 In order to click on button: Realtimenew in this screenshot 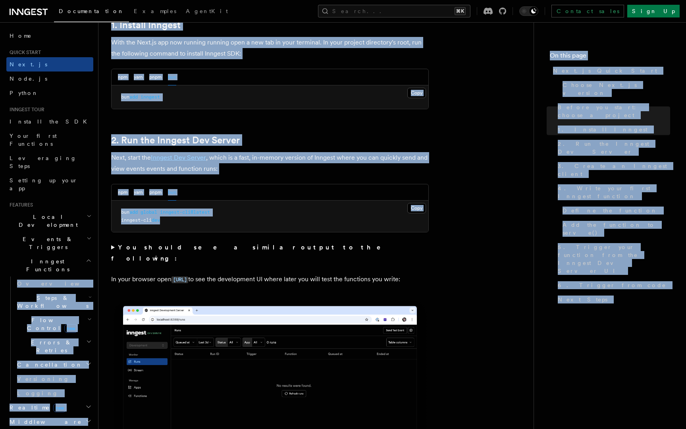, I will do `click(50, 407)`.